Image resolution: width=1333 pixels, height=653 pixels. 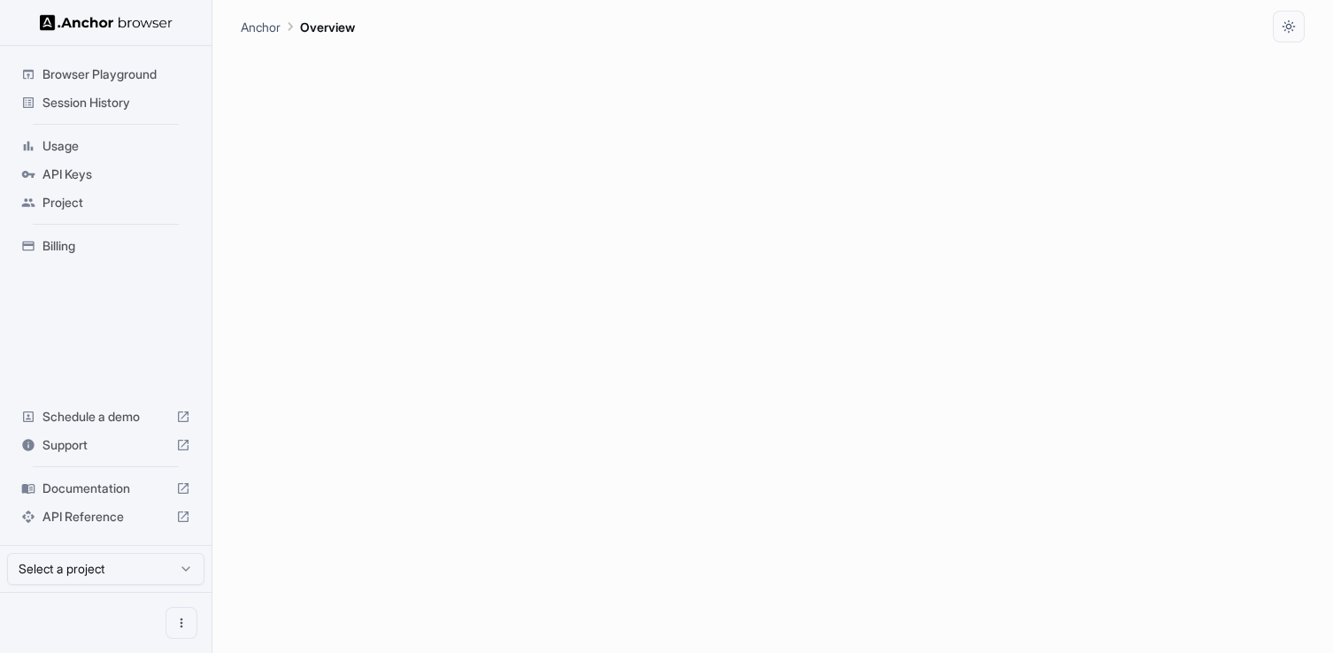 I want to click on span: Documentation, so click(x=105, y=489).